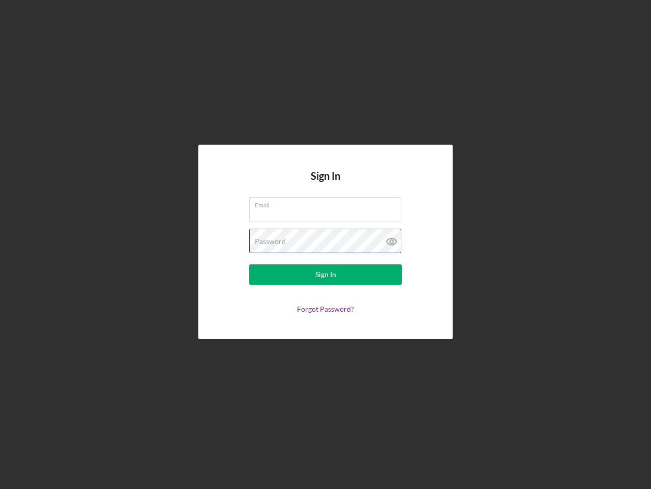 This screenshot has width=651, height=489. What do you see at coordinates (270, 241) in the screenshot?
I see `label: Password` at bounding box center [270, 241].